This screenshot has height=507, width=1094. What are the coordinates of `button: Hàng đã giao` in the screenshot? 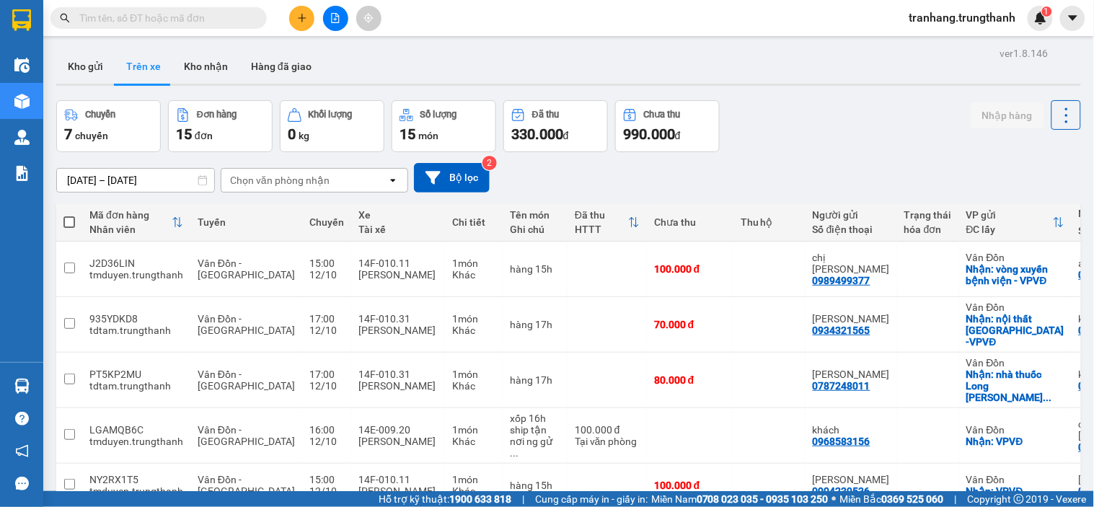 It's located at (281, 66).